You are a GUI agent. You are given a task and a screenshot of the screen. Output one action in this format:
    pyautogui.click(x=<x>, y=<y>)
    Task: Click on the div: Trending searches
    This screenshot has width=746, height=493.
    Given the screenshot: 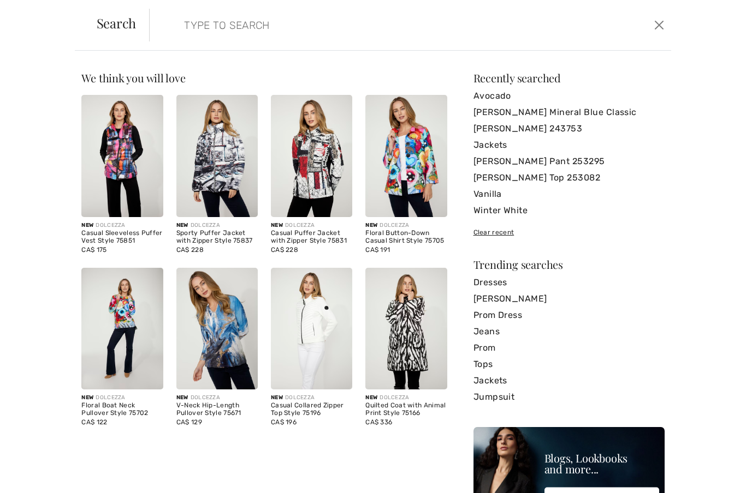 What is the action you would take?
    pyautogui.click(x=569, y=265)
    